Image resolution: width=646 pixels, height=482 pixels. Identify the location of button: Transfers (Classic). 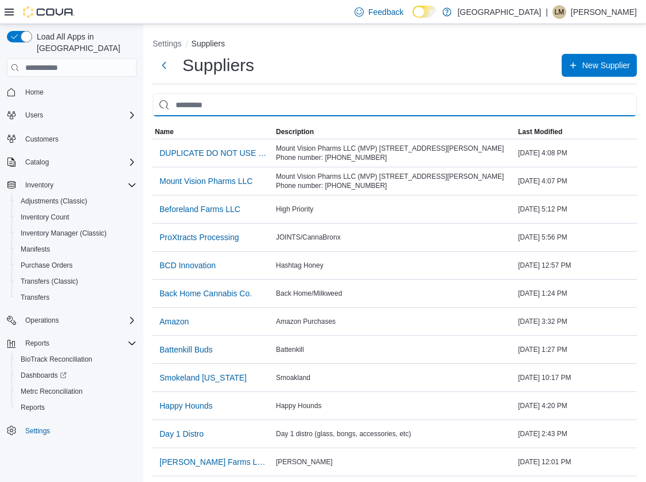
(76, 282).